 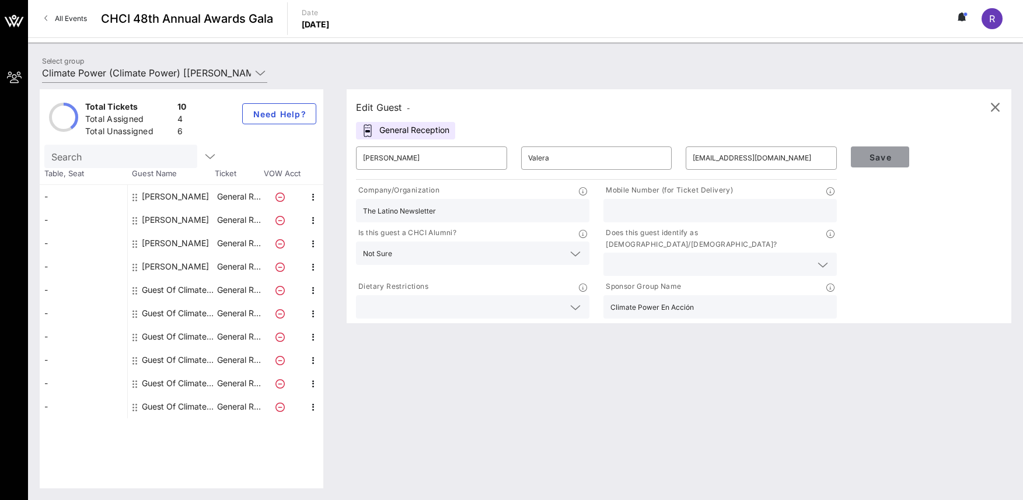 I want to click on div: Jorge Gonzalez, so click(x=175, y=197).